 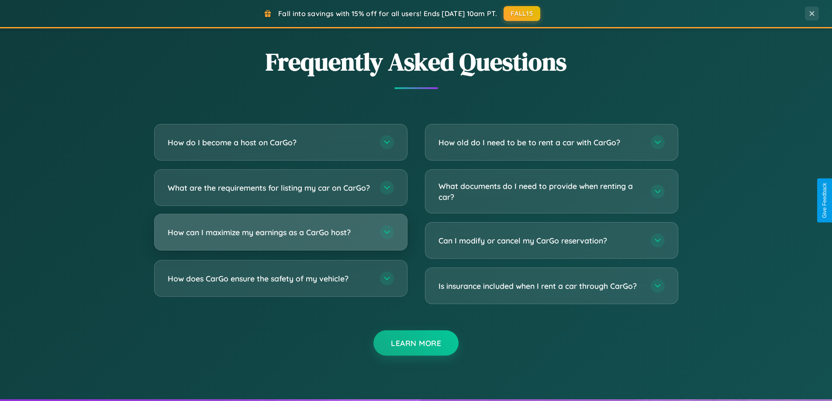 What do you see at coordinates (540, 142) in the screenshot?
I see `h3: How old do I need to be to rent a car with CarGo?` at bounding box center [540, 142].